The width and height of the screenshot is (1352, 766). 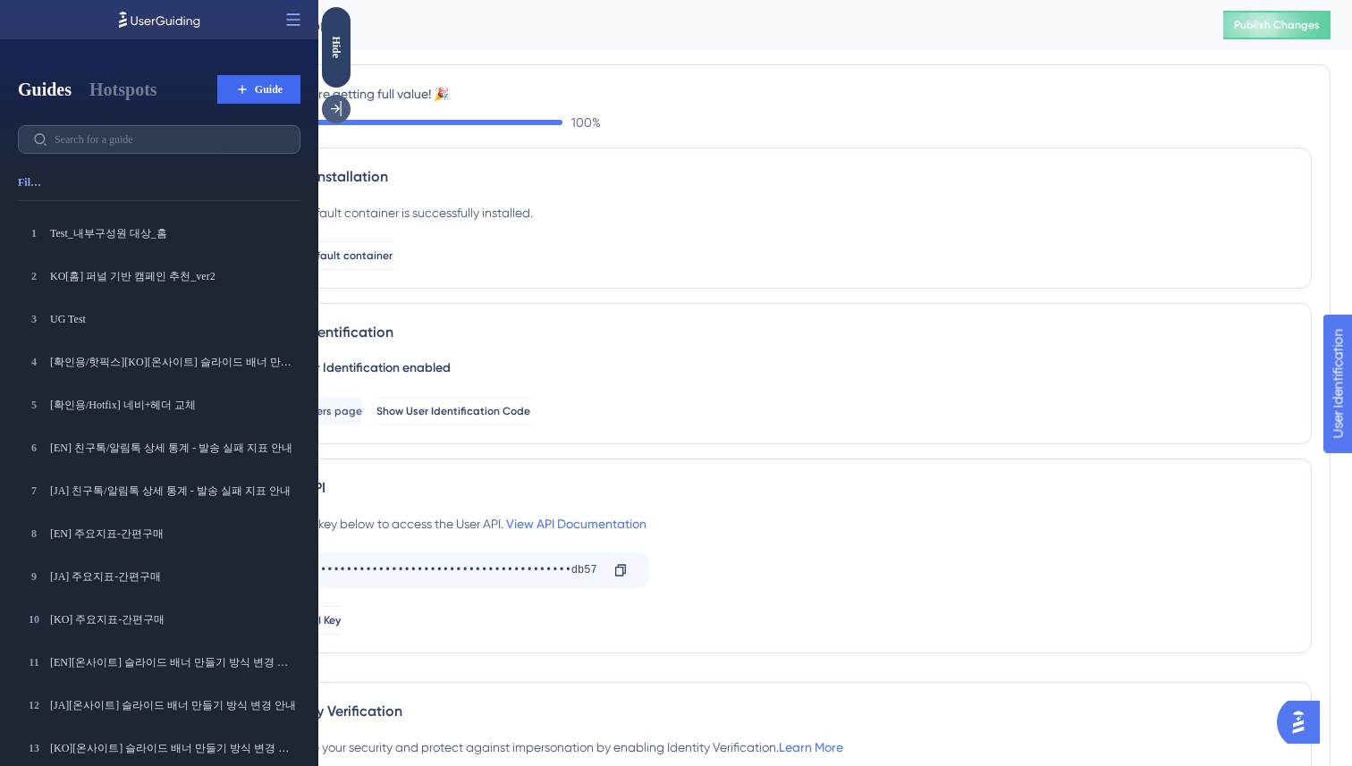 I want to click on div: Hi 데이터라이즈,Hope you're doing well.Have you tested this yourself? Can you see the Guide? If not, ca..., so click(x=154, y=380).